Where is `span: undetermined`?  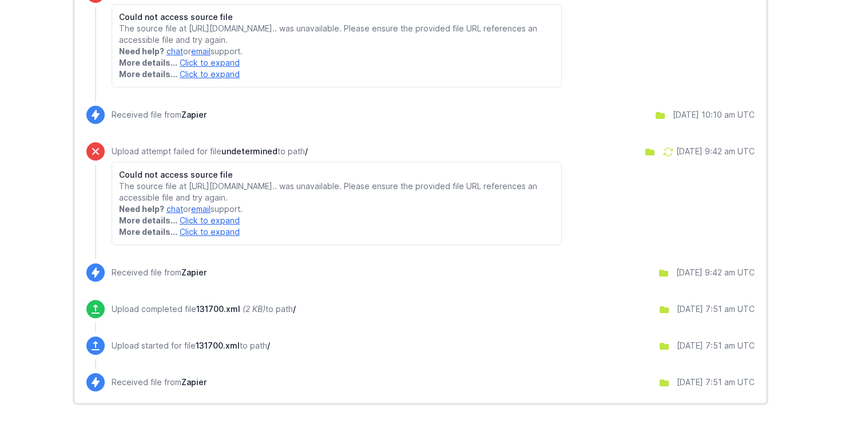
span: undetermined is located at coordinates (249, 151).